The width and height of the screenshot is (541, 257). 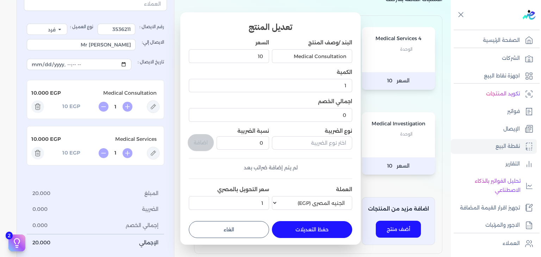 I want to click on button: اختر نوع الضريبة, so click(x=312, y=144).